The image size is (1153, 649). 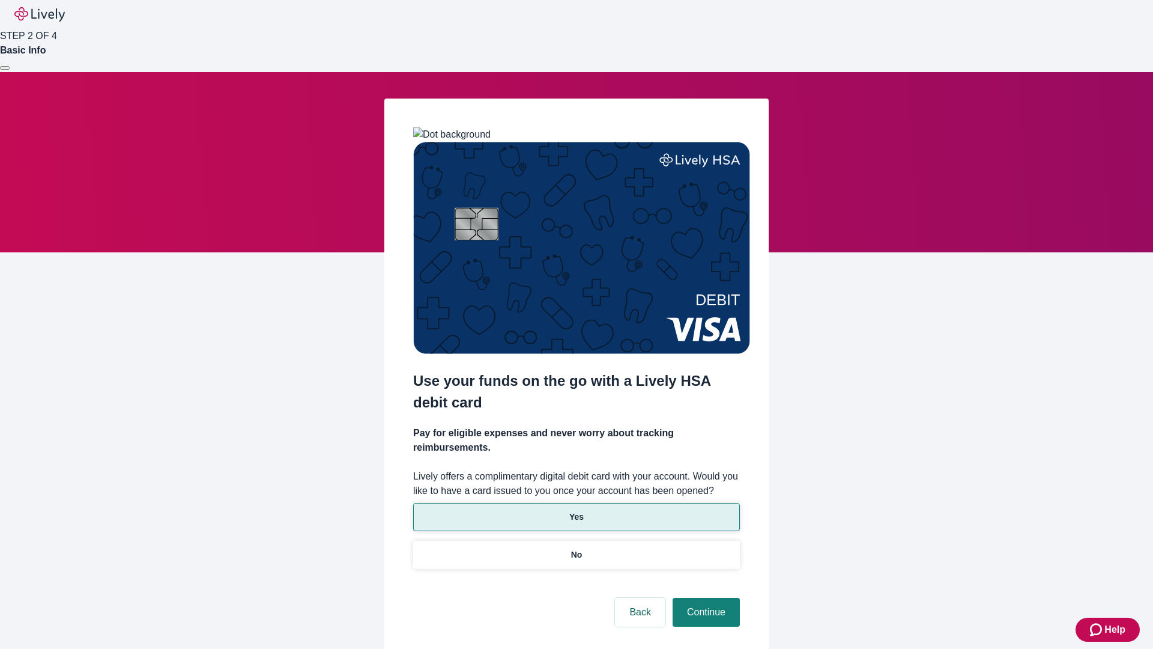 I want to click on button: Back, so click(x=640, y=612).